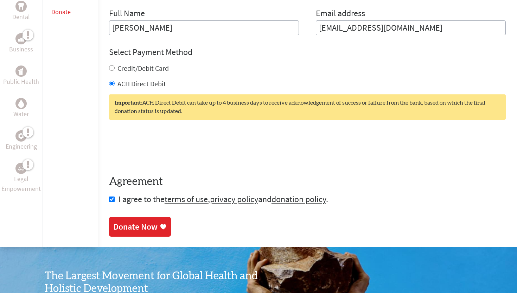 This screenshot has width=517, height=293. What do you see at coordinates (21, 114) in the screenshot?
I see `p: Water` at bounding box center [21, 114].